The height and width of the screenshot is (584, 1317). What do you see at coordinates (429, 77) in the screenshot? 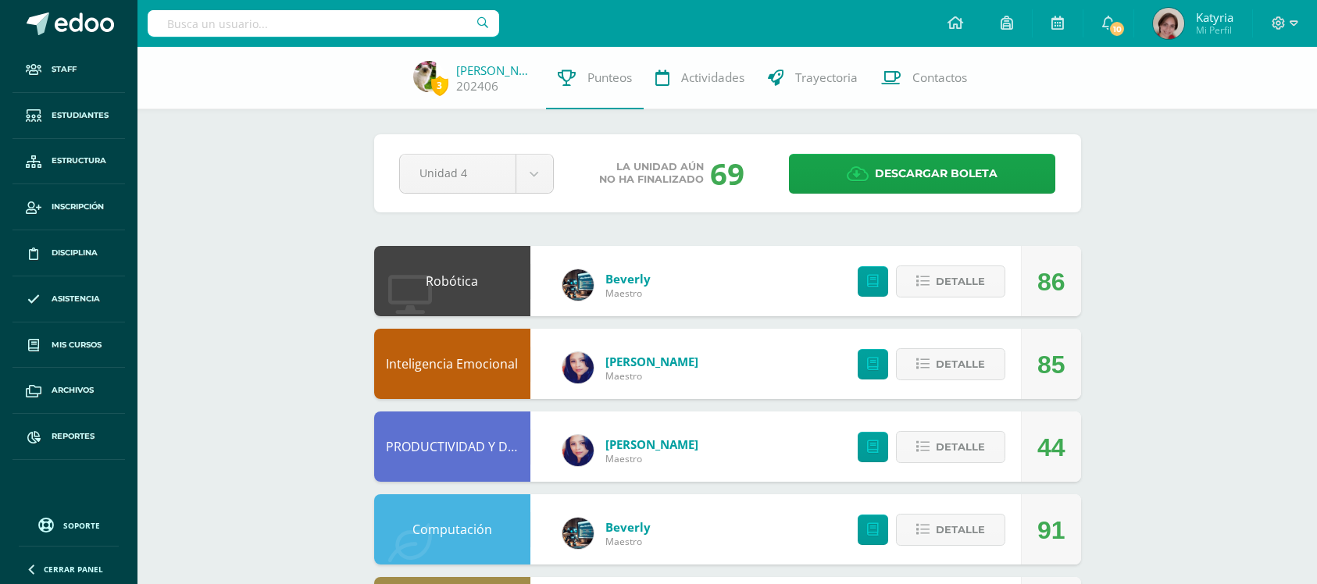
I see `img: 862901200a4a036acfe77134bafa402e.png` at bounding box center [429, 77].